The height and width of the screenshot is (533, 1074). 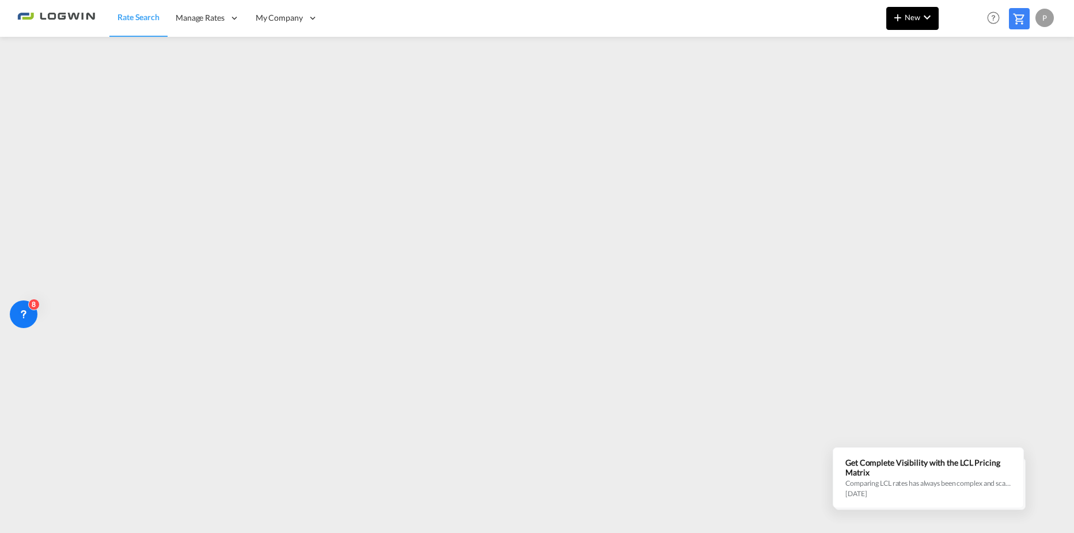 What do you see at coordinates (1045, 18) in the screenshot?
I see `div: P` at bounding box center [1045, 18].